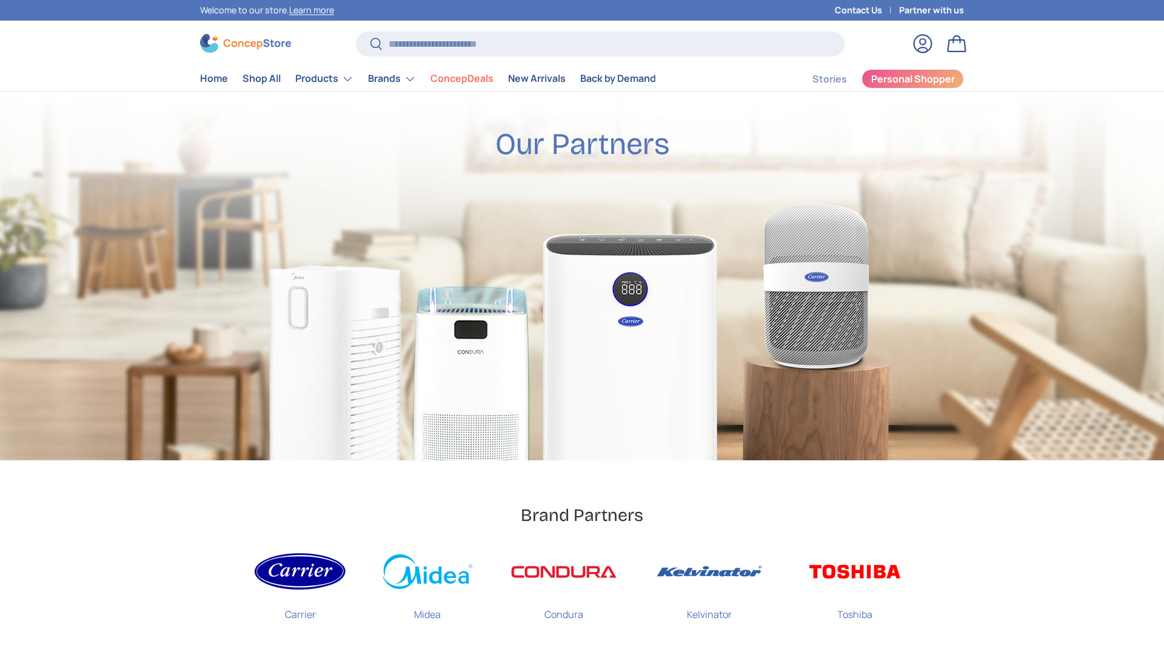  What do you see at coordinates (931, 10) in the screenshot?
I see `a: Partner with us` at bounding box center [931, 10].